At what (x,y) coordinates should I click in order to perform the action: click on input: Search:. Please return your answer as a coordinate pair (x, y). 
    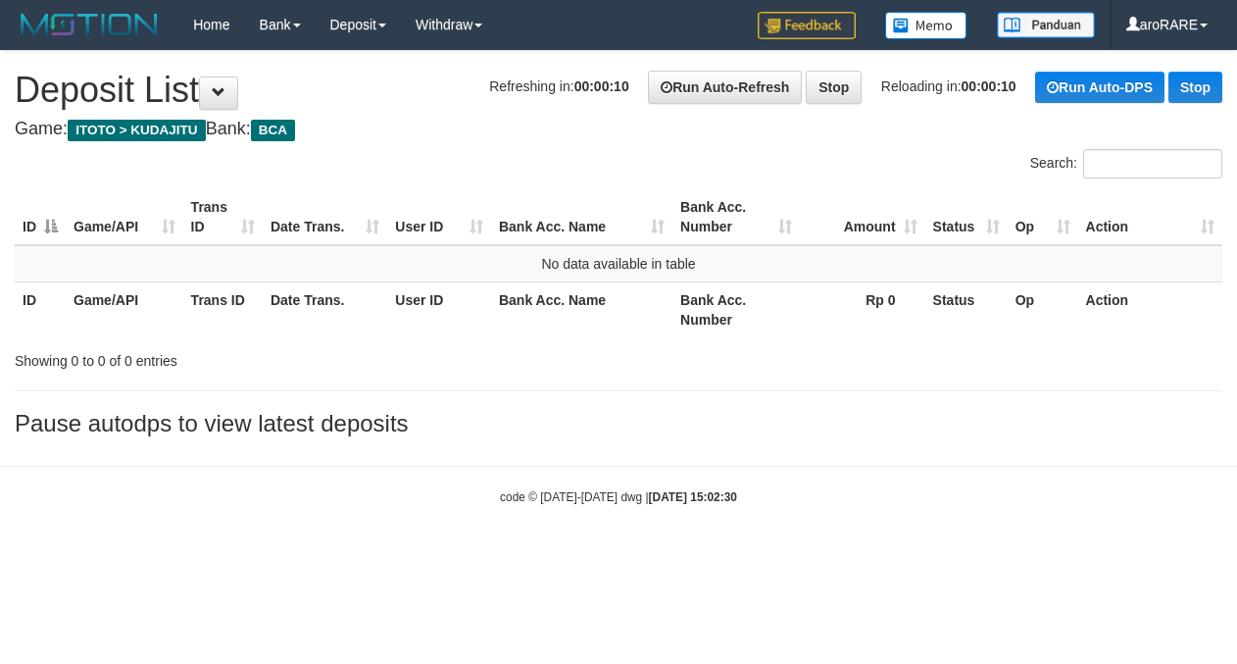
    Looking at the image, I should click on (1153, 164).